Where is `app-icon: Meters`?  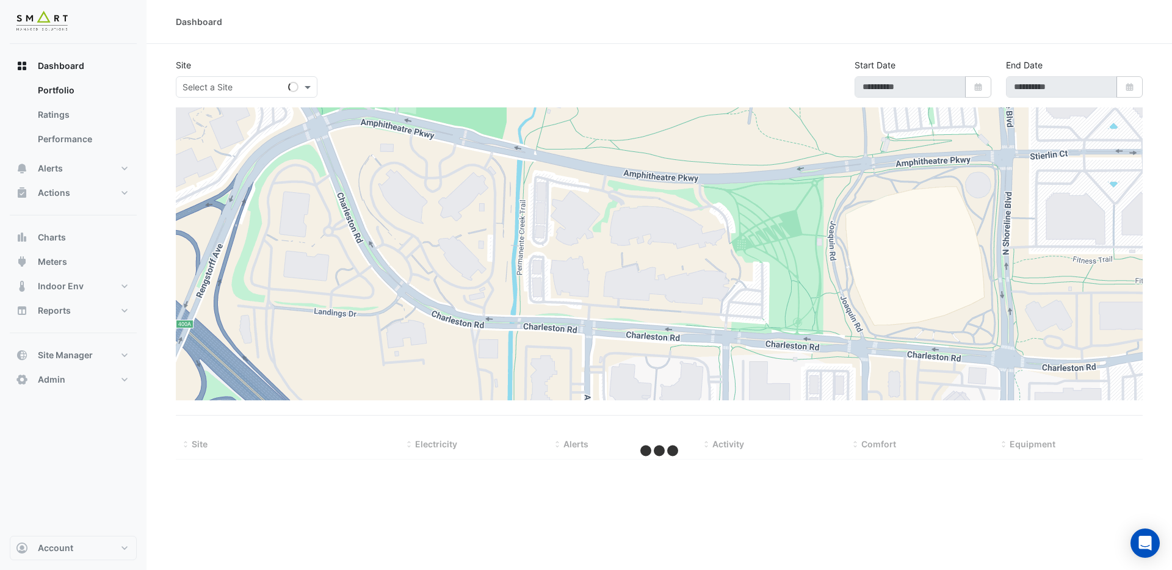
app-icon: Meters is located at coordinates (22, 262).